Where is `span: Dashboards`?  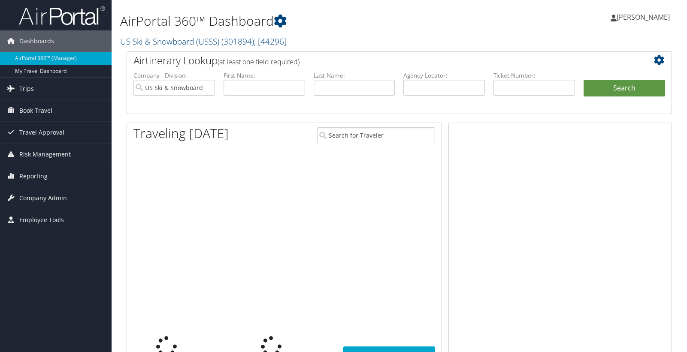 span: Dashboards is located at coordinates (36, 41).